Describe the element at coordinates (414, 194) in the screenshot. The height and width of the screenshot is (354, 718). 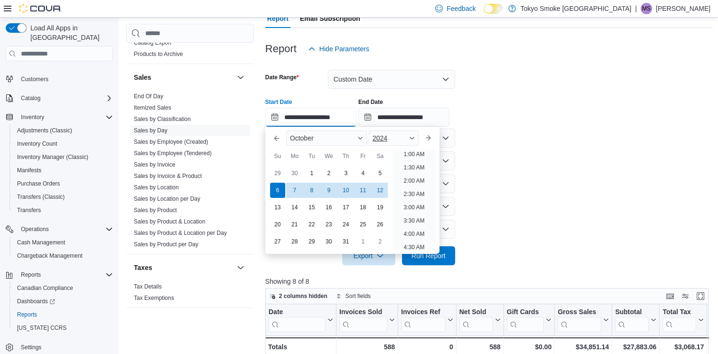
I see `li: 2:30 AM` at that location.